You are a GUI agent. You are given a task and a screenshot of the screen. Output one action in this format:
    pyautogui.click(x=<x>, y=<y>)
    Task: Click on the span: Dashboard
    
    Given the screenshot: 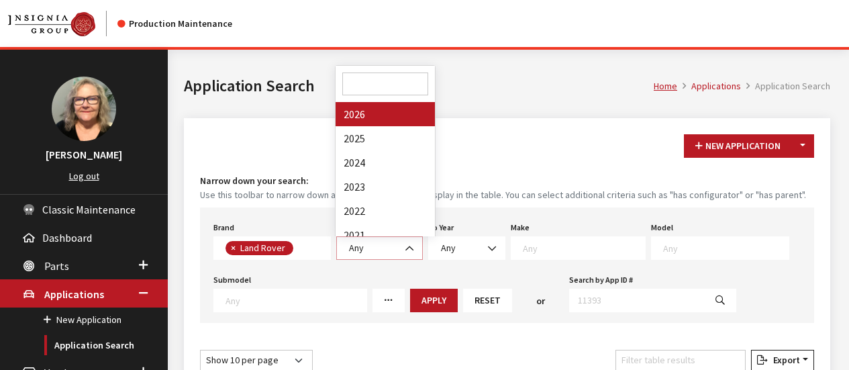 What is the action you would take?
    pyautogui.click(x=67, y=238)
    